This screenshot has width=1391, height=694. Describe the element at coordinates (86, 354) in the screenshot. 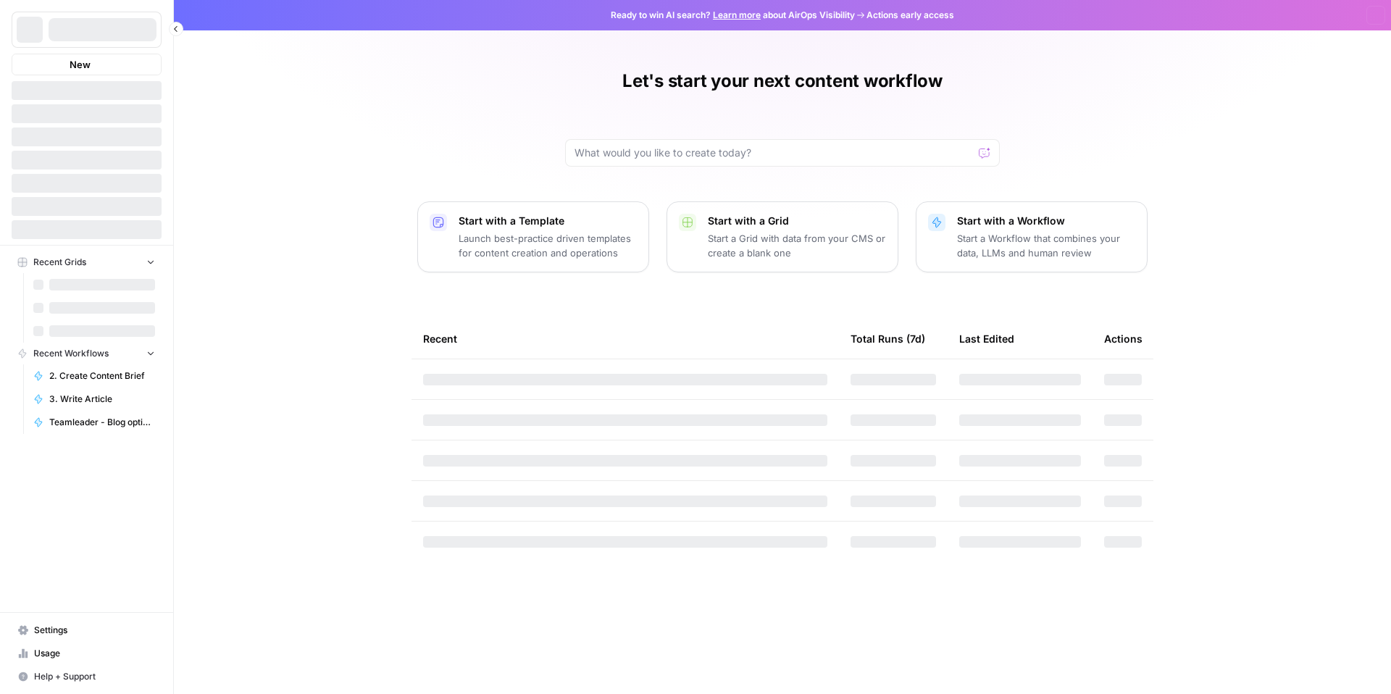

I see `button: Recent Workflows` at that location.